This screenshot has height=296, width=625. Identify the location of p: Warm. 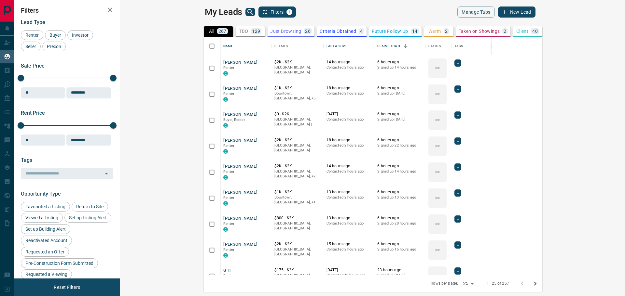
(434, 31).